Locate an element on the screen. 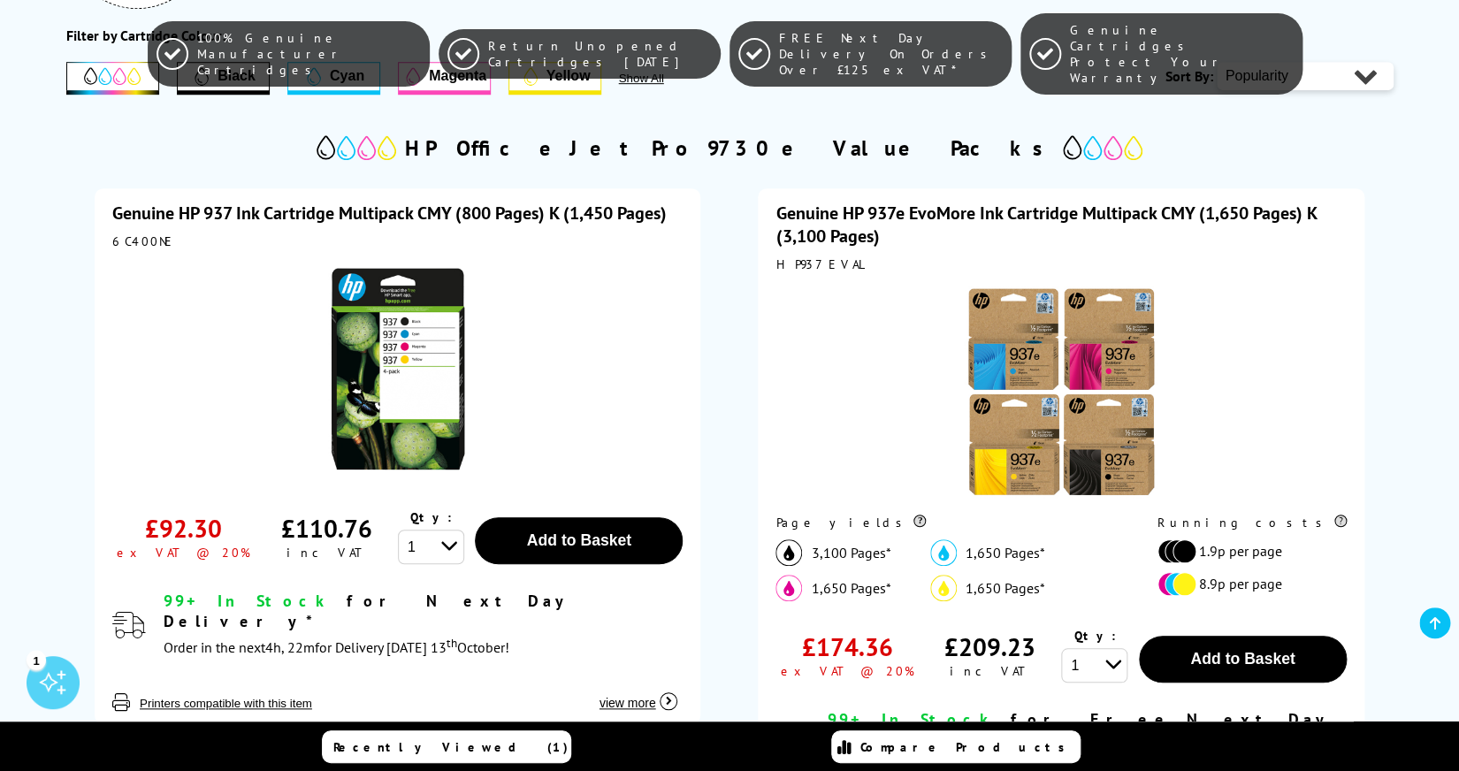  img: HP 937e EvoMore Ink Cartridge Multipack CMY (1,650 Pages) K (3,100 Pages) is located at coordinates (1061, 392).